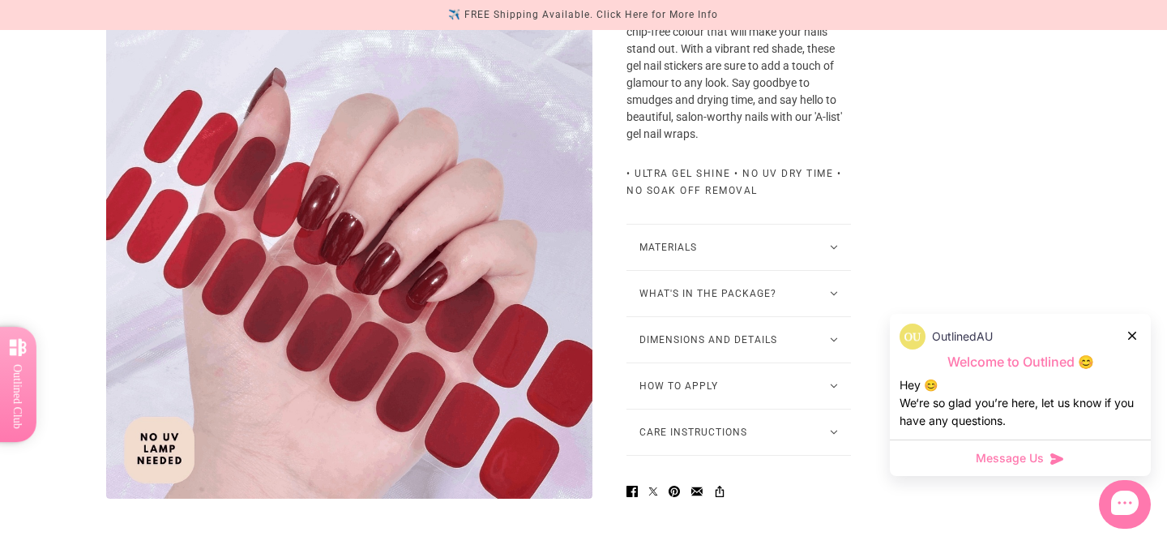 The width and height of the screenshot is (1167, 545). I want to click on button: Dimensions and Details, so click(738, 340).